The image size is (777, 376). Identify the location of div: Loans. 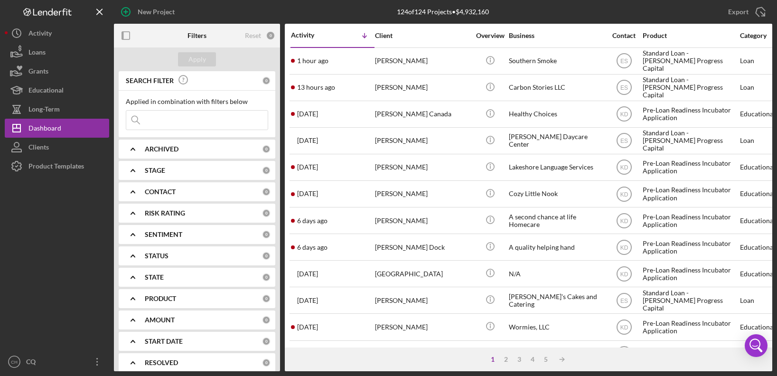
(37, 53).